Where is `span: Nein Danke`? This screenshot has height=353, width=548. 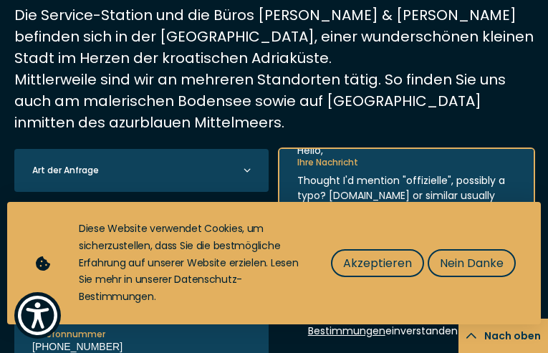
span: Nein Danke is located at coordinates (471, 263).